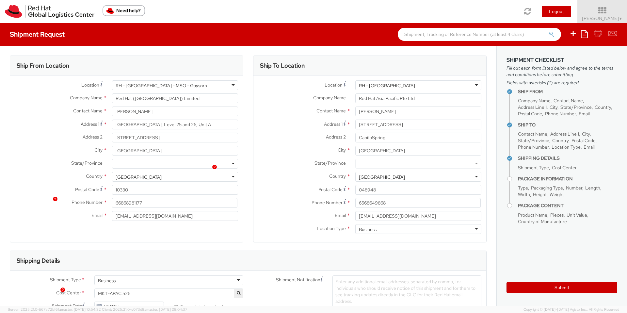 The image size is (627, 313). What do you see at coordinates (568, 179) in the screenshot?
I see `h4: Package Information` at bounding box center [568, 179].